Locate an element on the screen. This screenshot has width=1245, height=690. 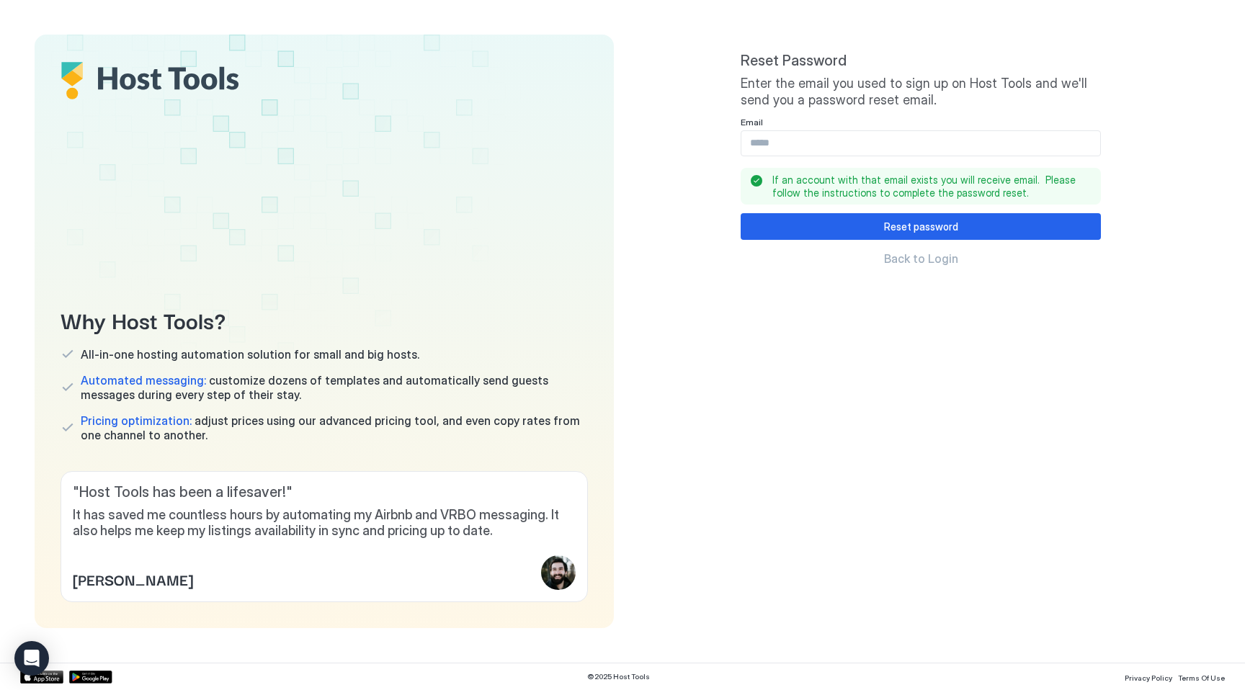
span: If an account with that email exists you will receive email. Please follow the instructions to co... is located at coordinates (928, 186).